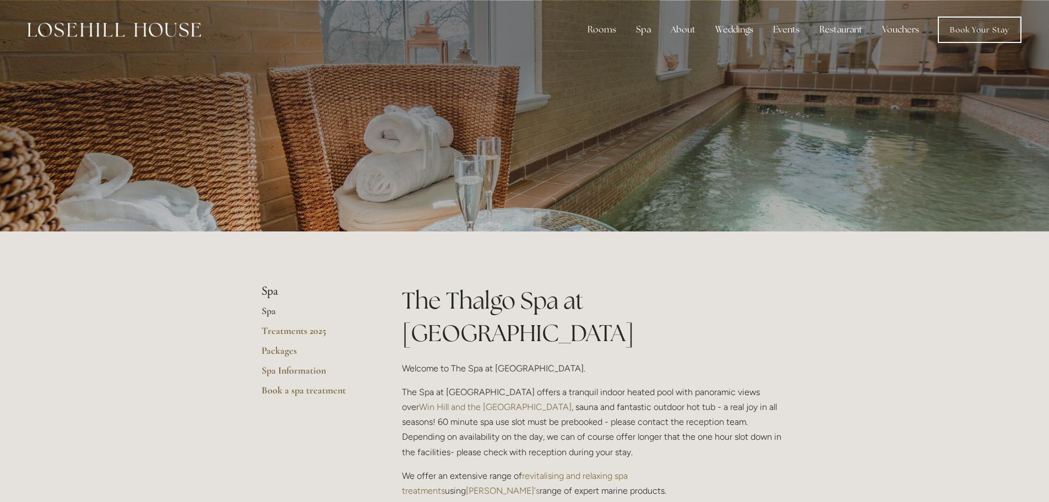 The height and width of the screenshot is (502, 1049). What do you see at coordinates (602, 30) in the screenshot?
I see `div: Rooms` at bounding box center [602, 30].